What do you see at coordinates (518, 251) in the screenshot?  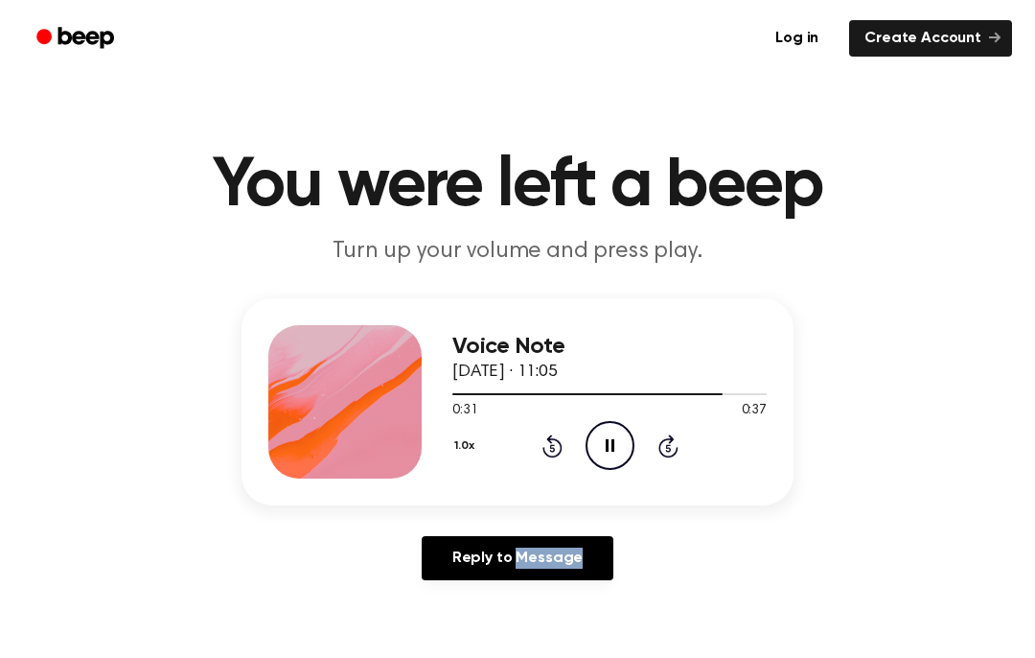 I see `p: Turn up your volume and press play.` at bounding box center [518, 251].